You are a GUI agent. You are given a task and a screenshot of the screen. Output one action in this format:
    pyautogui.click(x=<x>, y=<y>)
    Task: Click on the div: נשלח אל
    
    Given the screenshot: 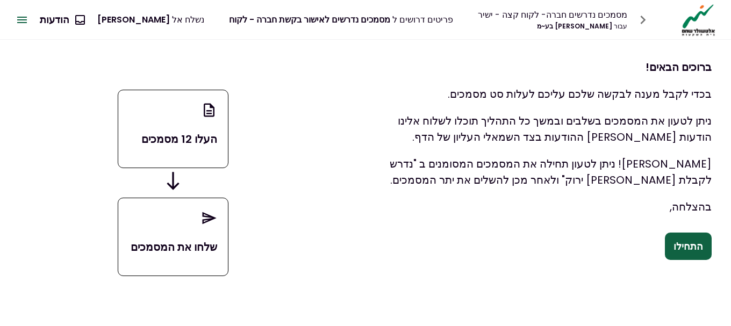 What is the action you would take?
    pyautogui.click(x=150, y=19)
    